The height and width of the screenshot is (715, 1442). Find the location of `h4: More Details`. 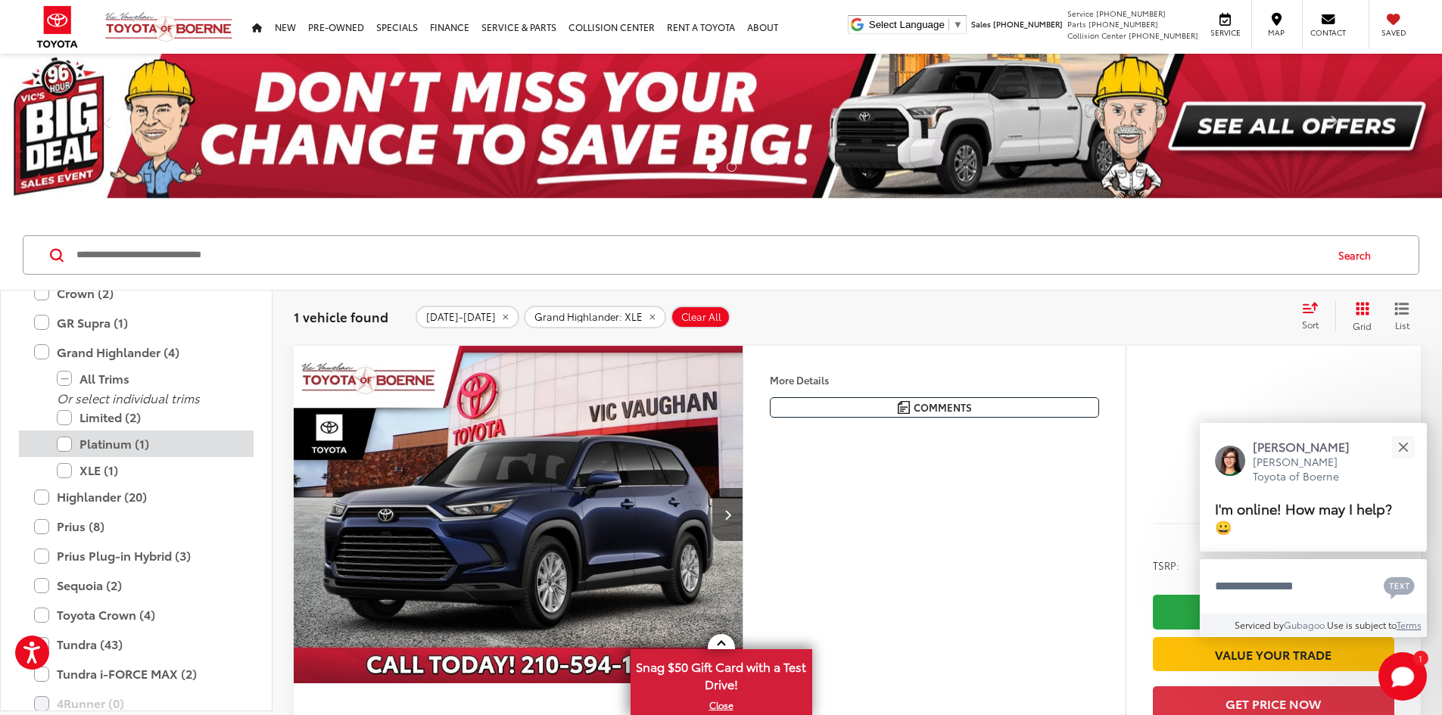

h4: More Details is located at coordinates (934, 380).